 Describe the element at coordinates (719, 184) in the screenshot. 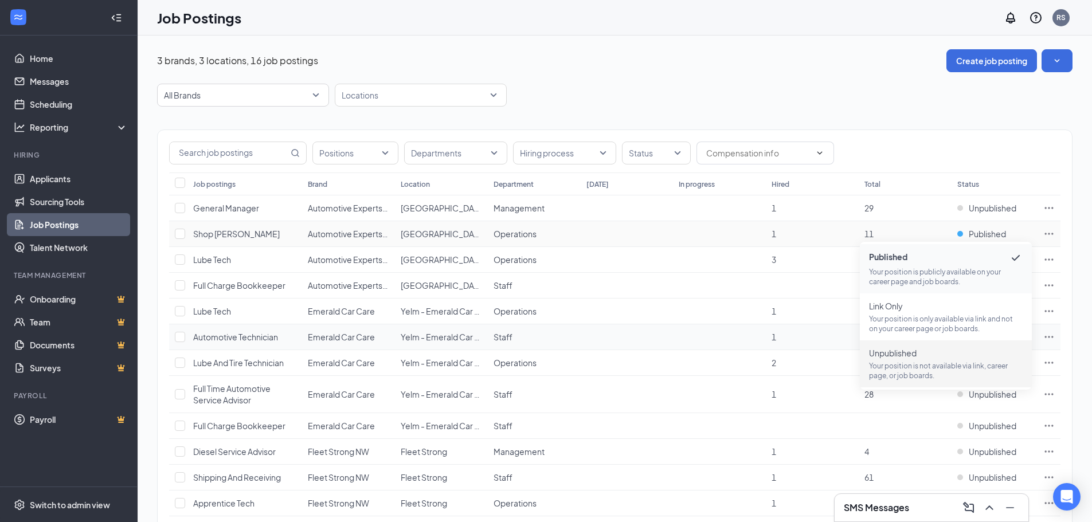

I see `th: In progress` at that location.